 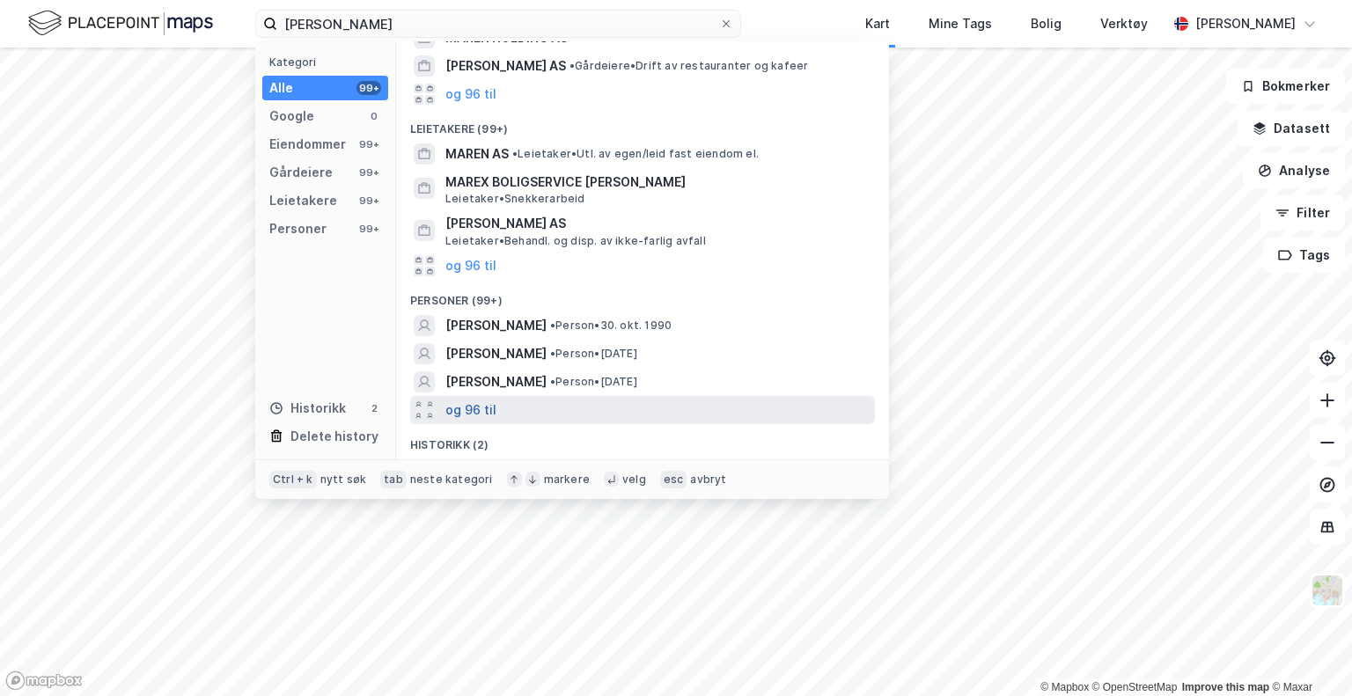 What do you see at coordinates (1135, 687) in the screenshot?
I see `a: OpenStreetMap` at bounding box center [1135, 687].